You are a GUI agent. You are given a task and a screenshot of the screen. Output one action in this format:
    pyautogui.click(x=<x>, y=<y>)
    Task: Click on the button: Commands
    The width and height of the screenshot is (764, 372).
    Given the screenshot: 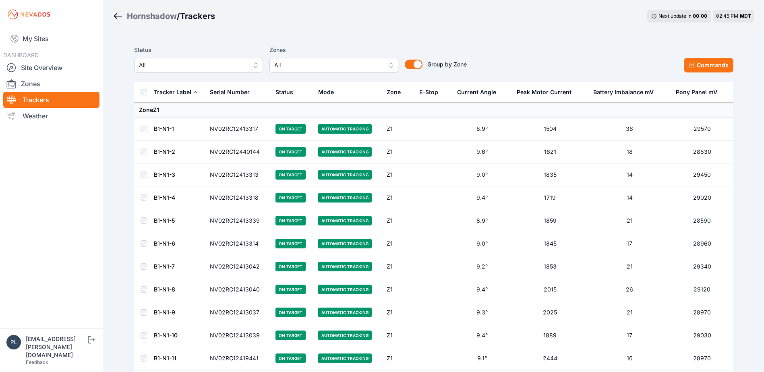 What is the action you would take?
    pyautogui.click(x=708, y=65)
    